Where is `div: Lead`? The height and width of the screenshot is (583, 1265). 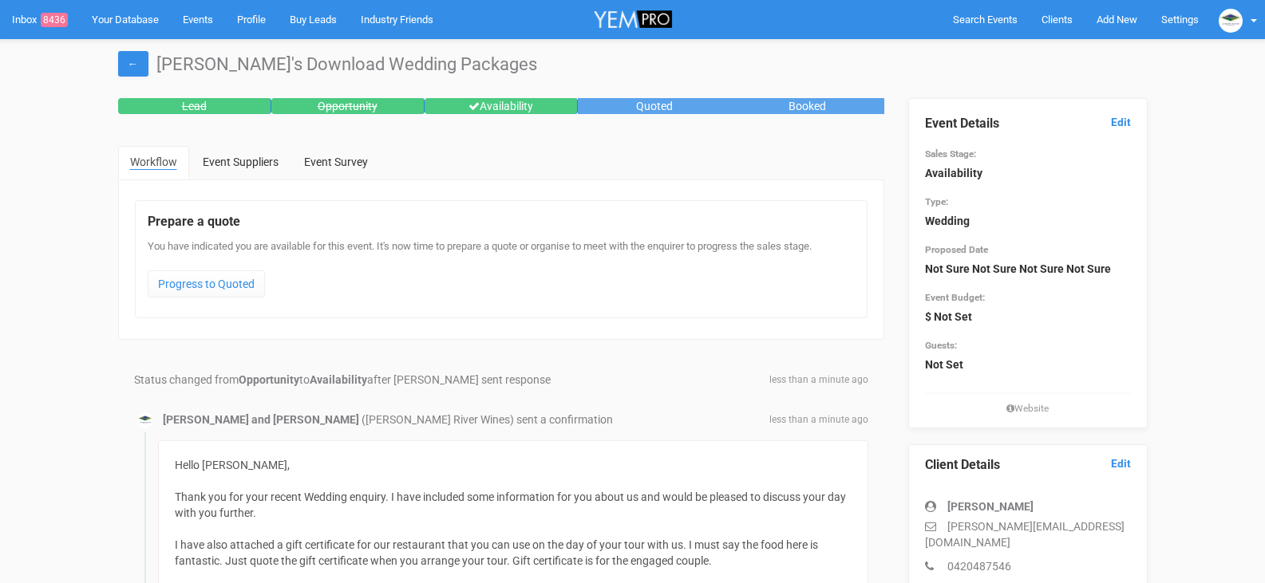 div: Lead is located at coordinates (195, 106).